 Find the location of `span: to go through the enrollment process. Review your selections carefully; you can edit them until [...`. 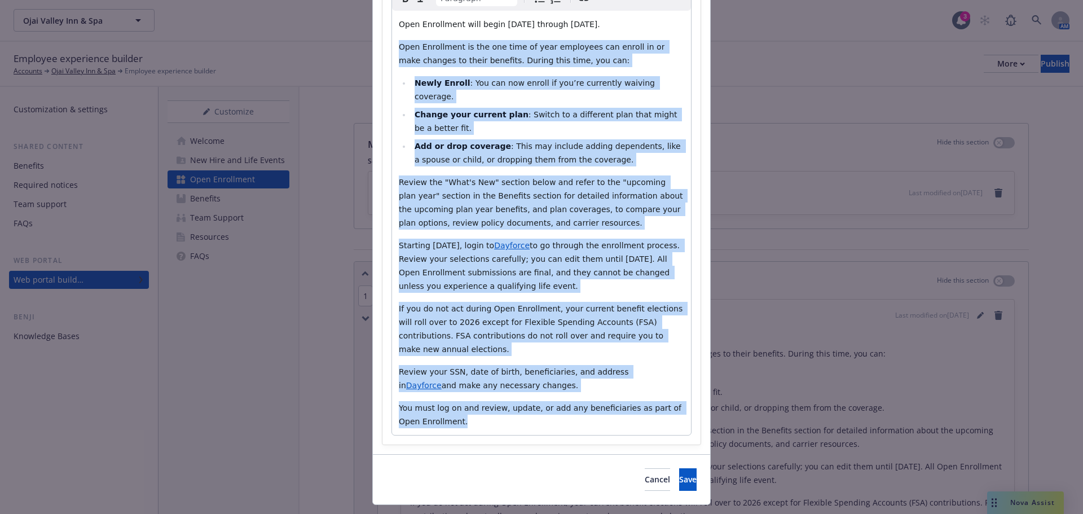

span: to go through the enrollment process. Review your selections carefully; you can edit them until [... is located at coordinates (541, 266).